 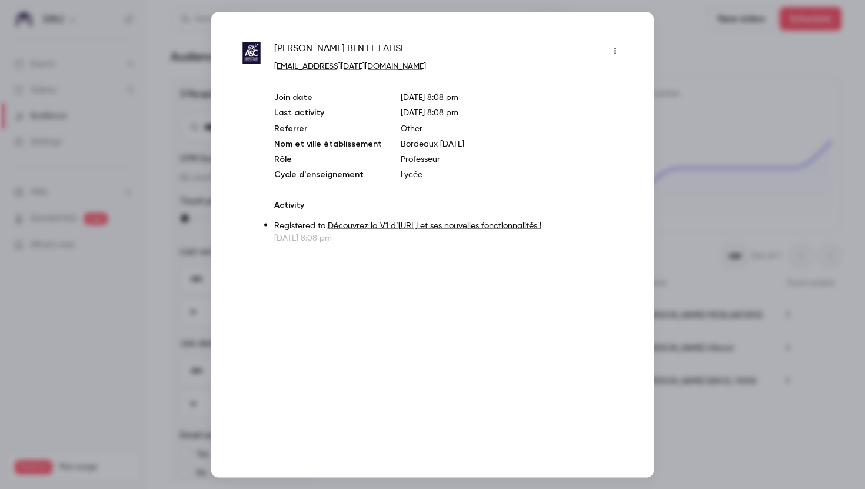 What do you see at coordinates (512, 174) in the screenshot?
I see `p: Lycée` at bounding box center [512, 174].